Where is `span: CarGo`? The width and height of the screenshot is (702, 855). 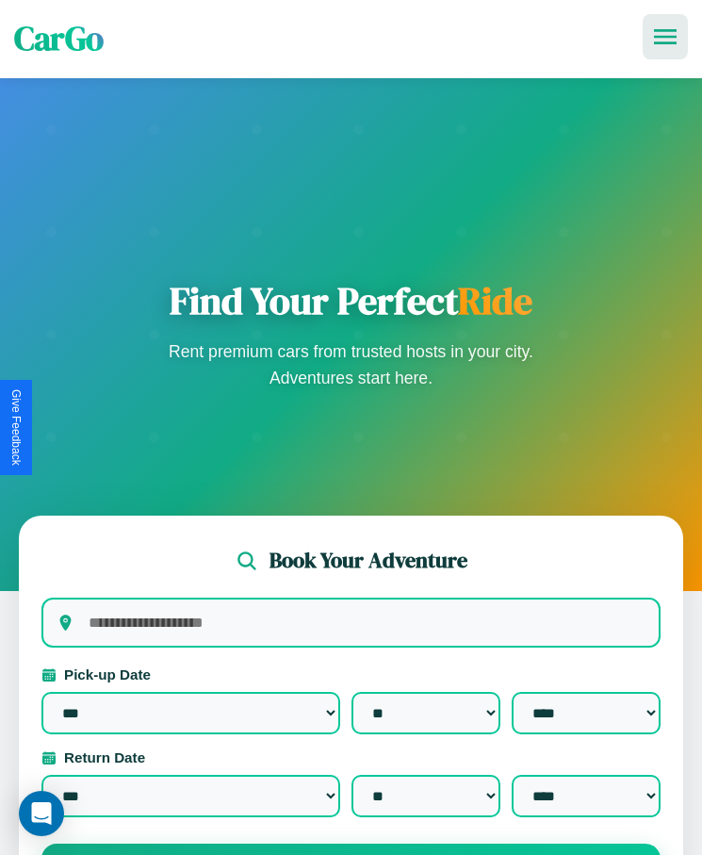 span: CarGo is located at coordinates (58, 39).